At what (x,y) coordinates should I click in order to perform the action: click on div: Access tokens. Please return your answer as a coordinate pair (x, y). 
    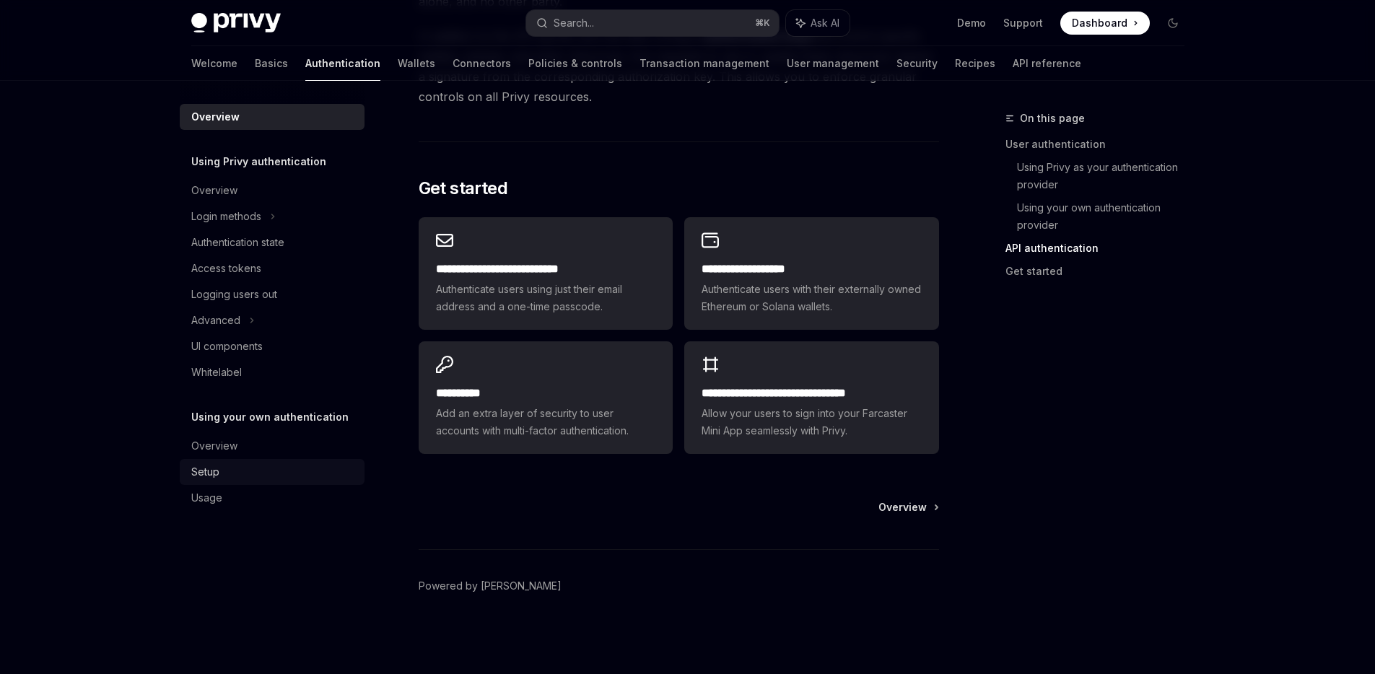
    Looking at the image, I should click on (226, 268).